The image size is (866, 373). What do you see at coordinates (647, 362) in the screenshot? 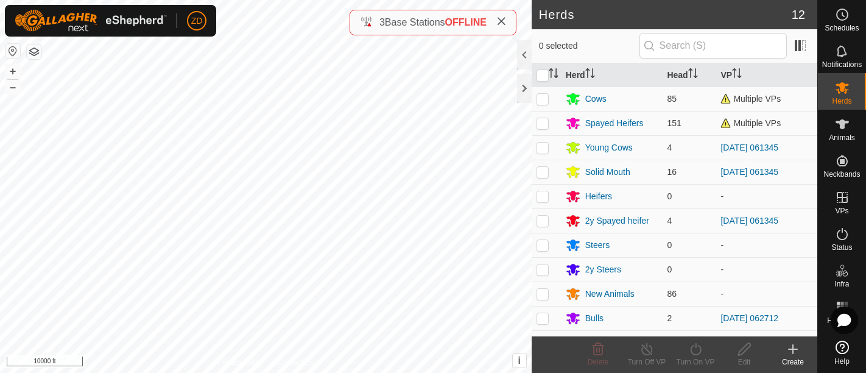
I see `div: Turn Off VP` at bounding box center [647, 362].